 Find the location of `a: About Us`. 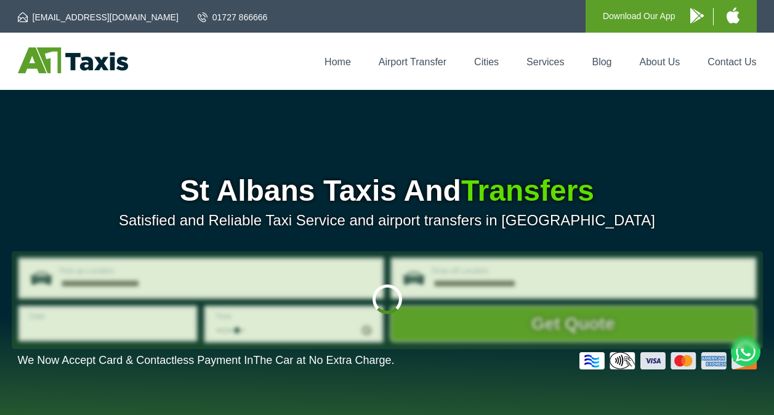

a: About Us is located at coordinates (660, 62).